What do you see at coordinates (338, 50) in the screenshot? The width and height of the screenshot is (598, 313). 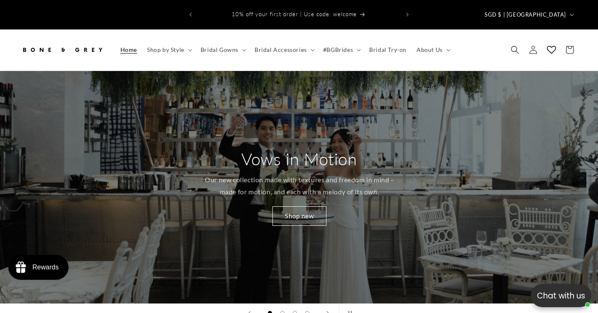 I see `span: #BGBrides` at bounding box center [338, 50].